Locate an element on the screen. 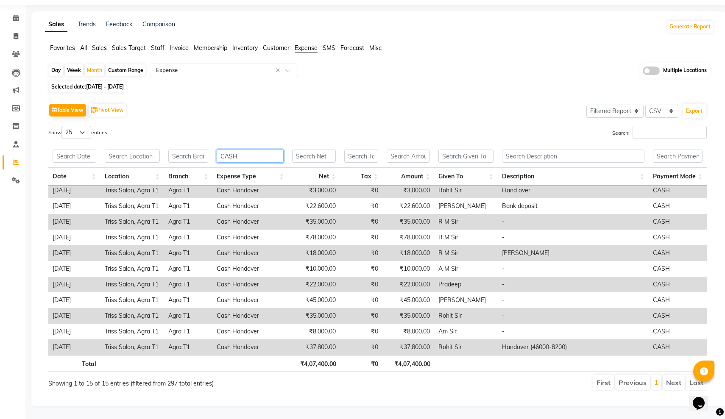  img: pivot.png is located at coordinates (94, 110).